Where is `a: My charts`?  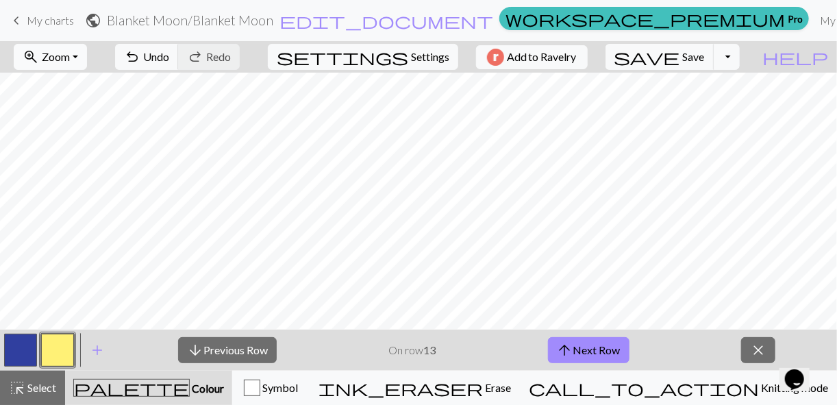 a: My charts is located at coordinates (41, 21).